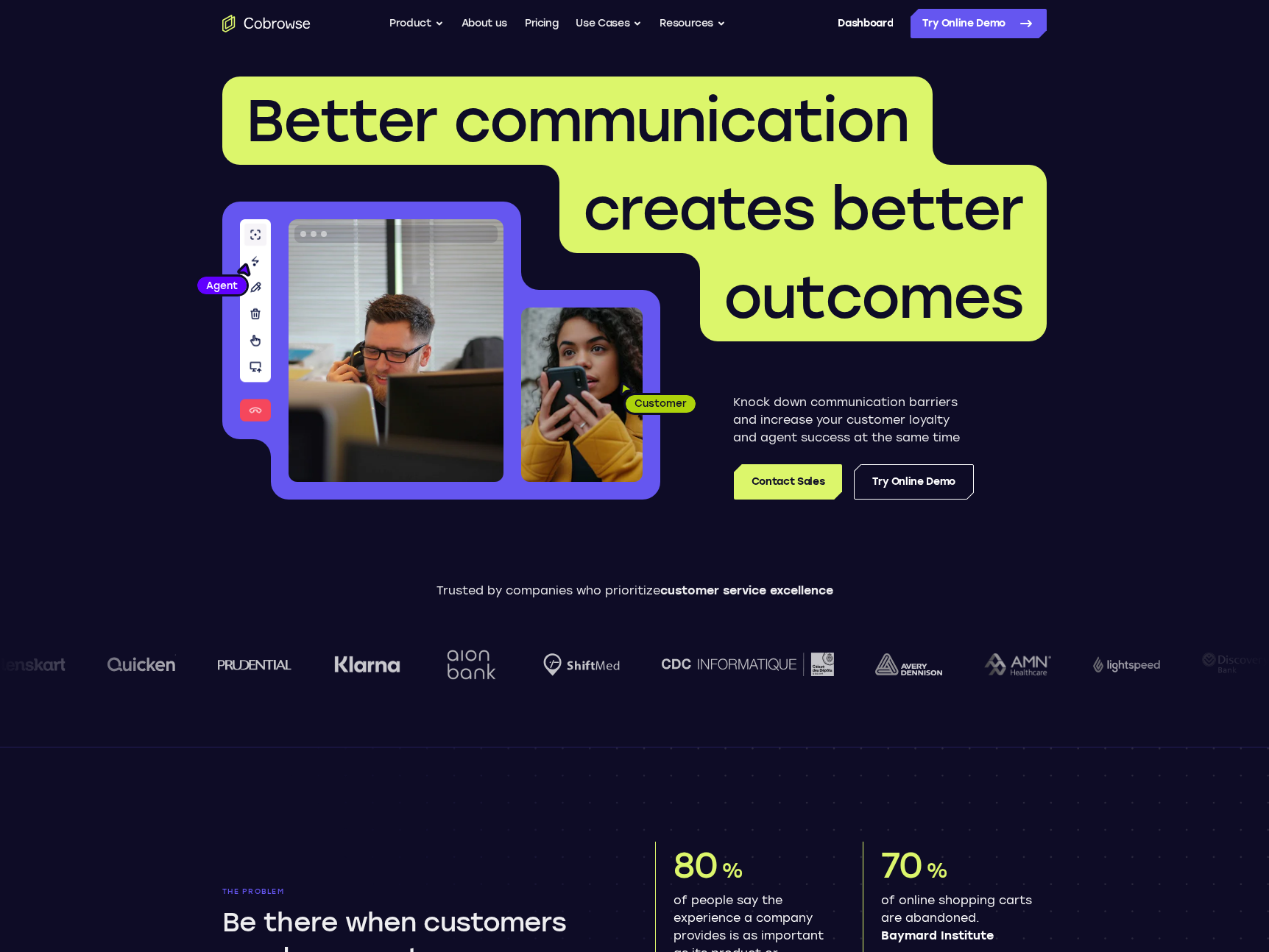  Describe the element at coordinates (958, 936) in the screenshot. I see `span: Baymard Institute` at that location.